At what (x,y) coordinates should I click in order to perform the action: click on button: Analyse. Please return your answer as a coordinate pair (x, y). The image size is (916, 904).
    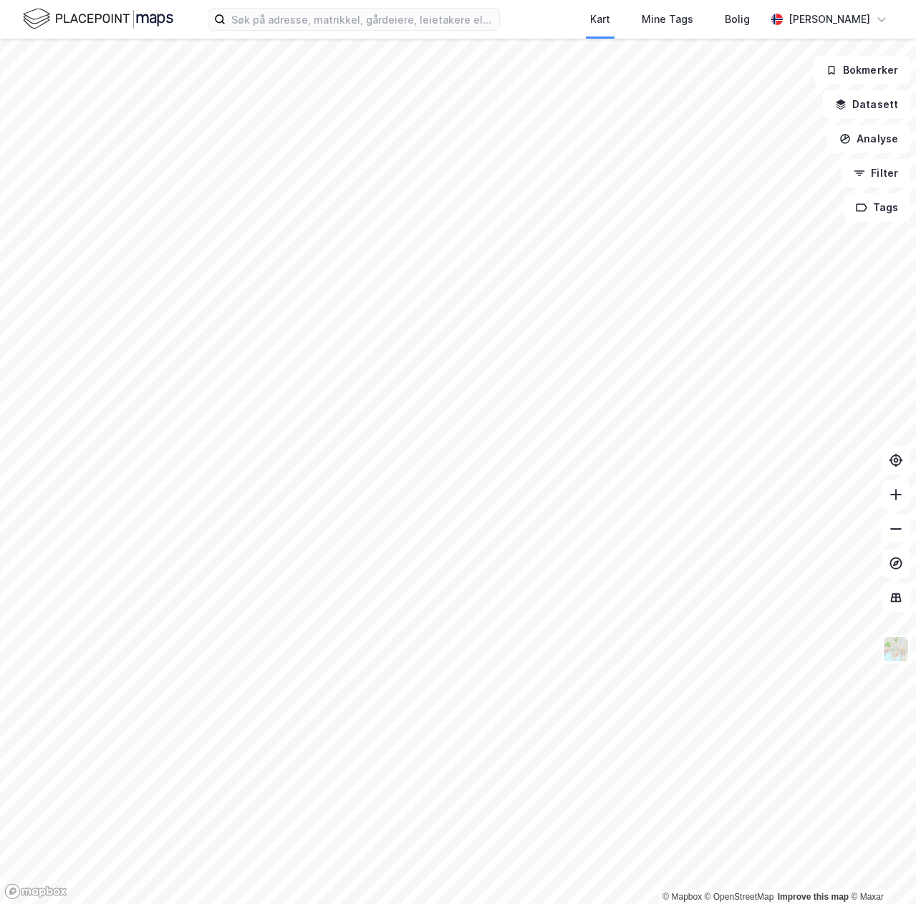
    Looking at the image, I should click on (869, 139).